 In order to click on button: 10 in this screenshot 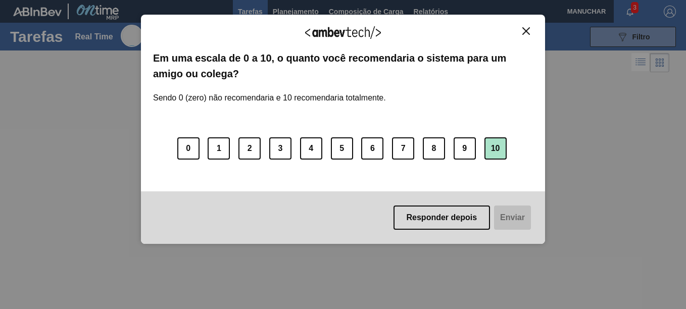, I will do `click(496, 149)`.